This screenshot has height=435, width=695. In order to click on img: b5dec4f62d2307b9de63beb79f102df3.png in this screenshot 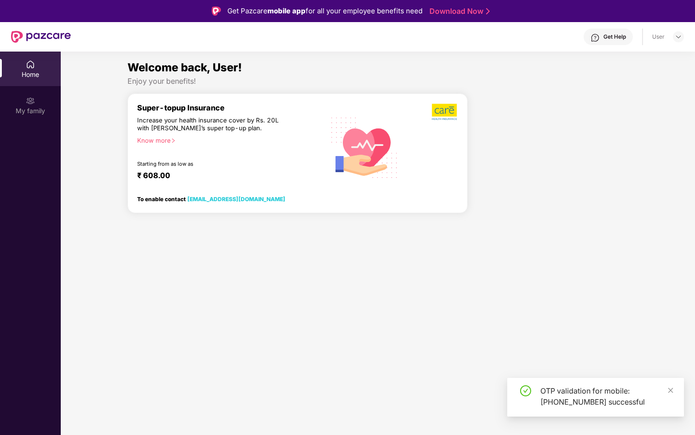, I will do `click(444, 112)`.